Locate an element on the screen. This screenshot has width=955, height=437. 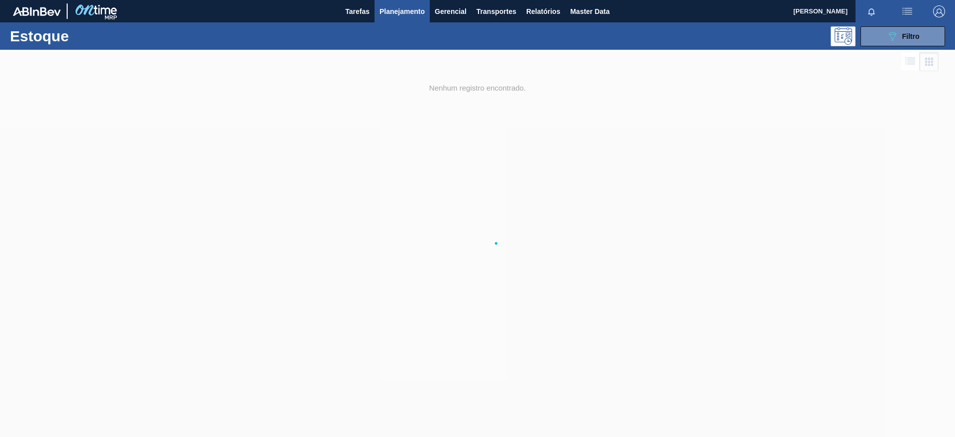
h1: Estoque is located at coordinates (84, 36).